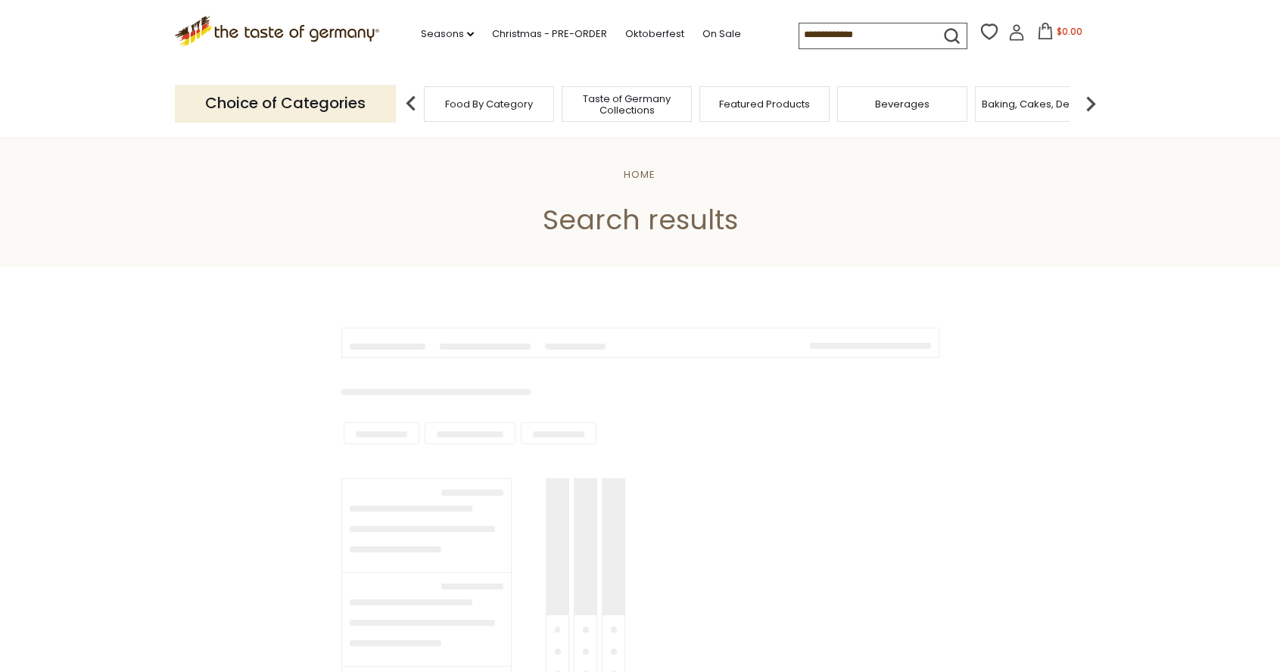  Describe the element at coordinates (721, 34) in the screenshot. I see `a: On Sale` at that location.